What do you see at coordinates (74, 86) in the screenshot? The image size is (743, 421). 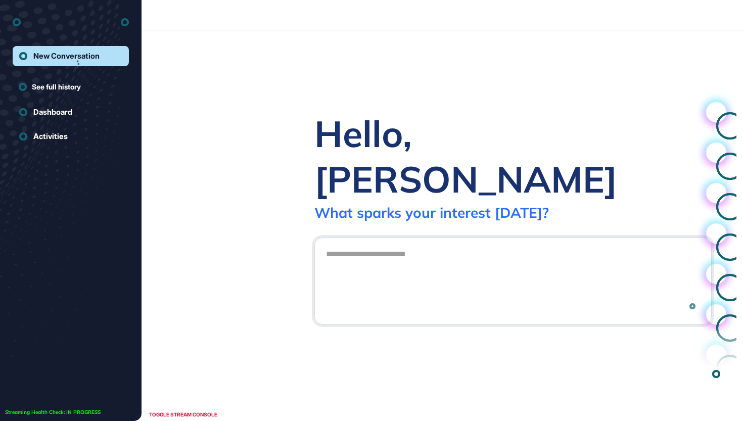 I see `a: See full history` at bounding box center [74, 86].